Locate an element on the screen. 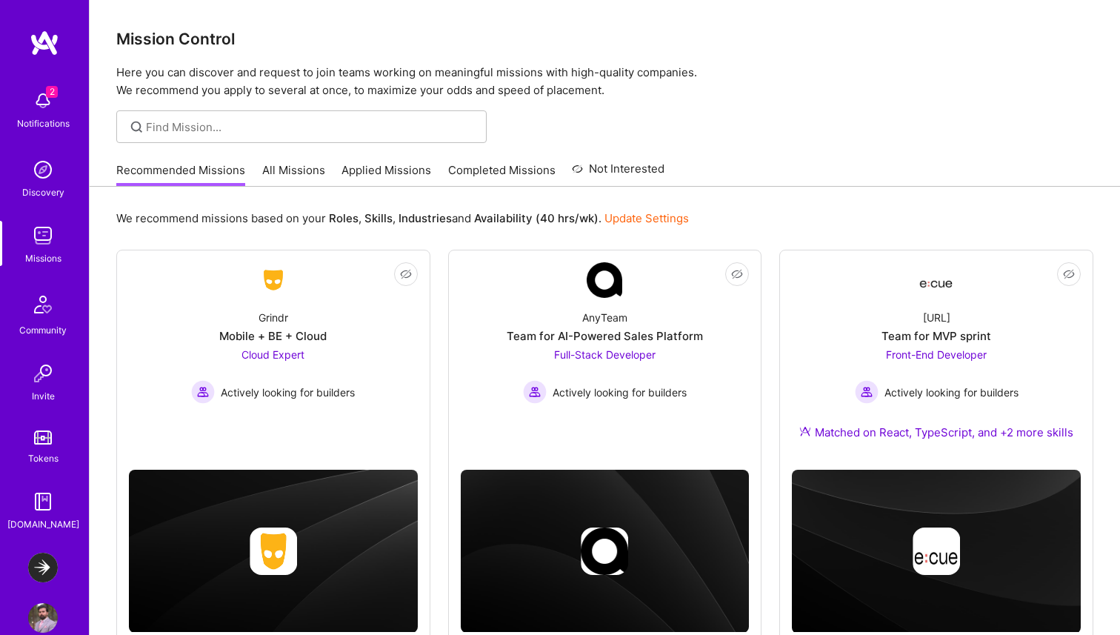  img: tokens is located at coordinates (43, 437).